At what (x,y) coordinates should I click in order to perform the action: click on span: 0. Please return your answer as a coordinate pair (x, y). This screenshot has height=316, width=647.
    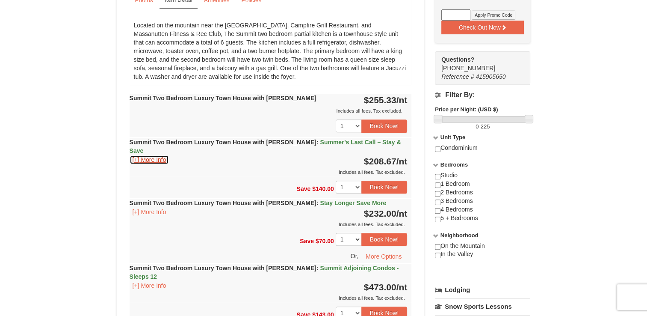
    Looking at the image, I should click on (477, 126).